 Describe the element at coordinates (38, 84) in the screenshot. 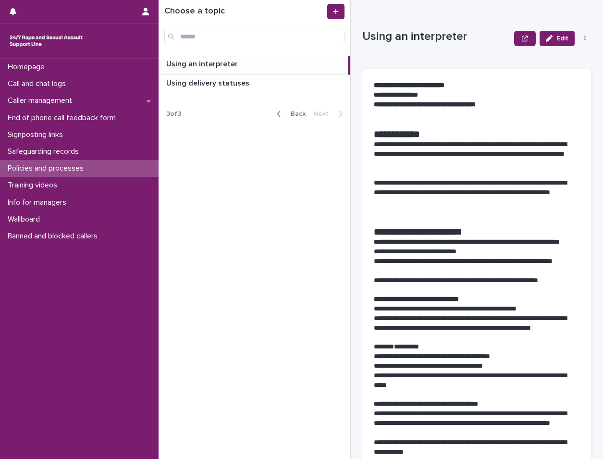

I see `p: Call and chat logs` at that location.